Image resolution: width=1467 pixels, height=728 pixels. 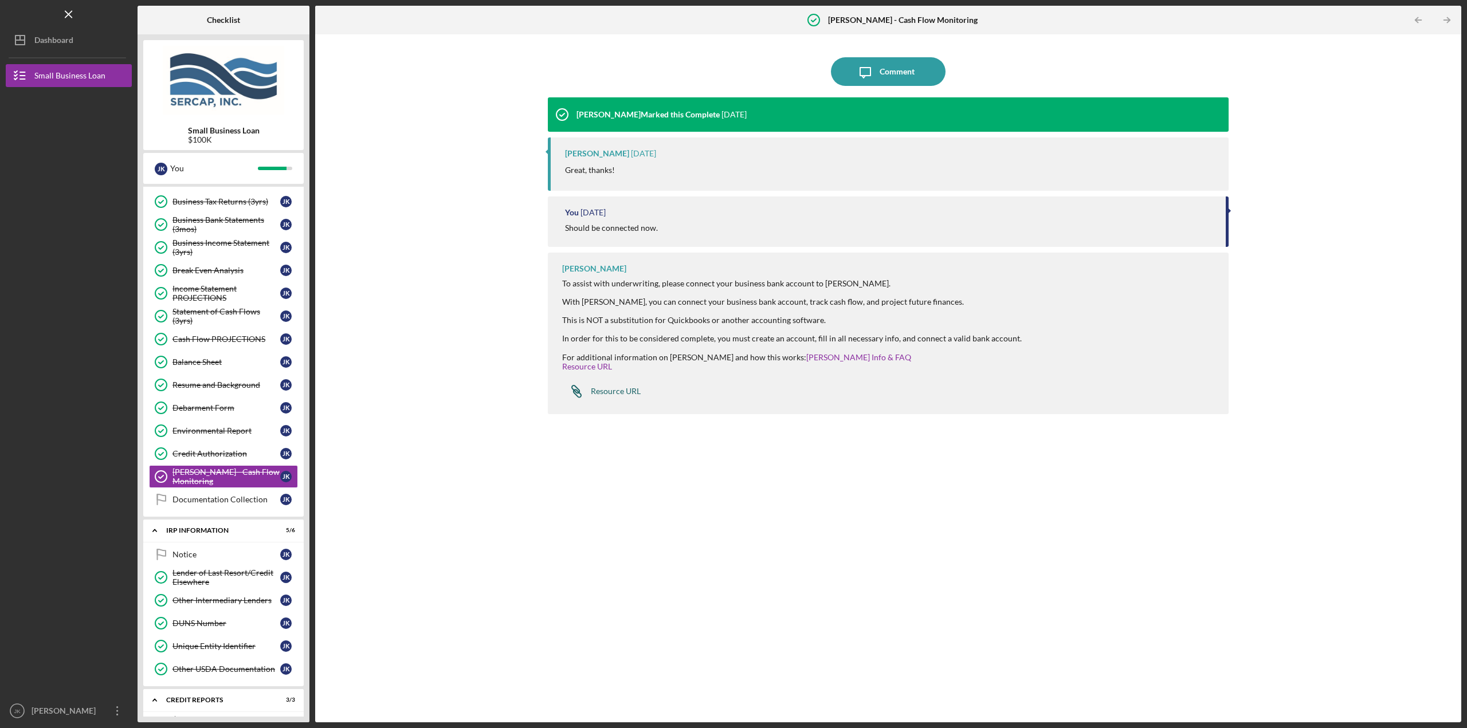 What do you see at coordinates (223, 454) in the screenshot?
I see `a: Credit AuthorizationJK` at bounding box center [223, 454].